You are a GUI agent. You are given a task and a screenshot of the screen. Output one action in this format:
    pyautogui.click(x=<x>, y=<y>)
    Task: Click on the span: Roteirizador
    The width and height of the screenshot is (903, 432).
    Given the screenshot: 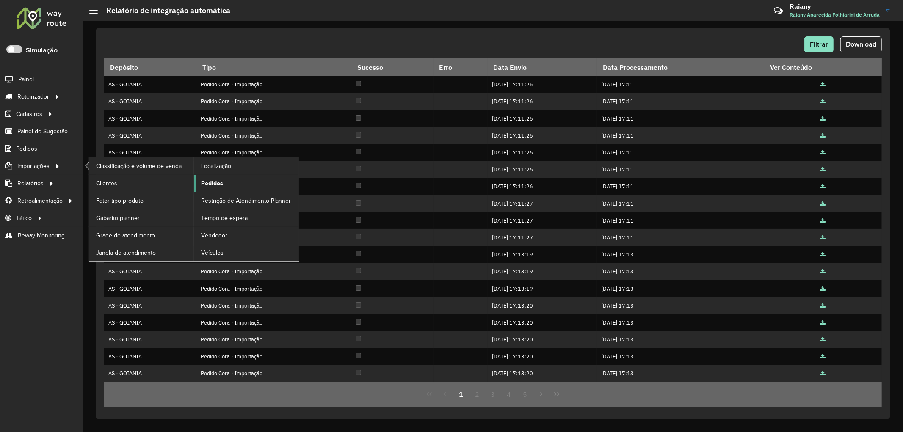 What is the action you would take?
    pyautogui.click(x=33, y=96)
    